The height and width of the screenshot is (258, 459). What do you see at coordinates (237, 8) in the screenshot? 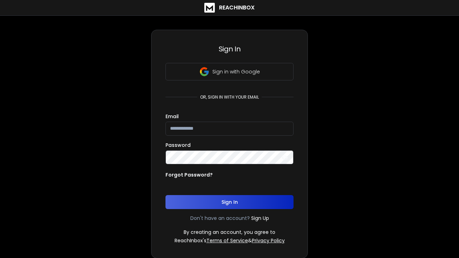
I see `h1: ReachInbox` at bounding box center [237, 8].